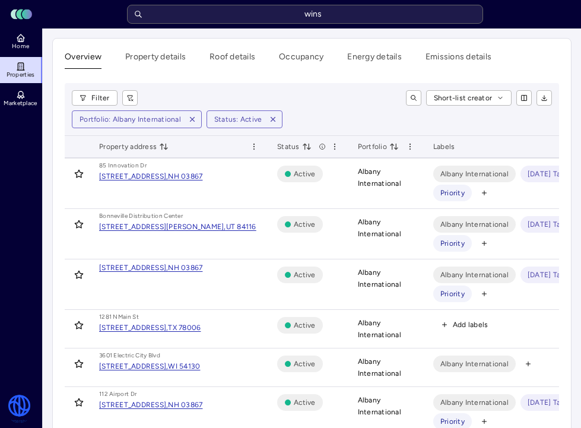  Describe the element at coordinates (232, 59) in the screenshot. I see `button: Roof details` at that location.